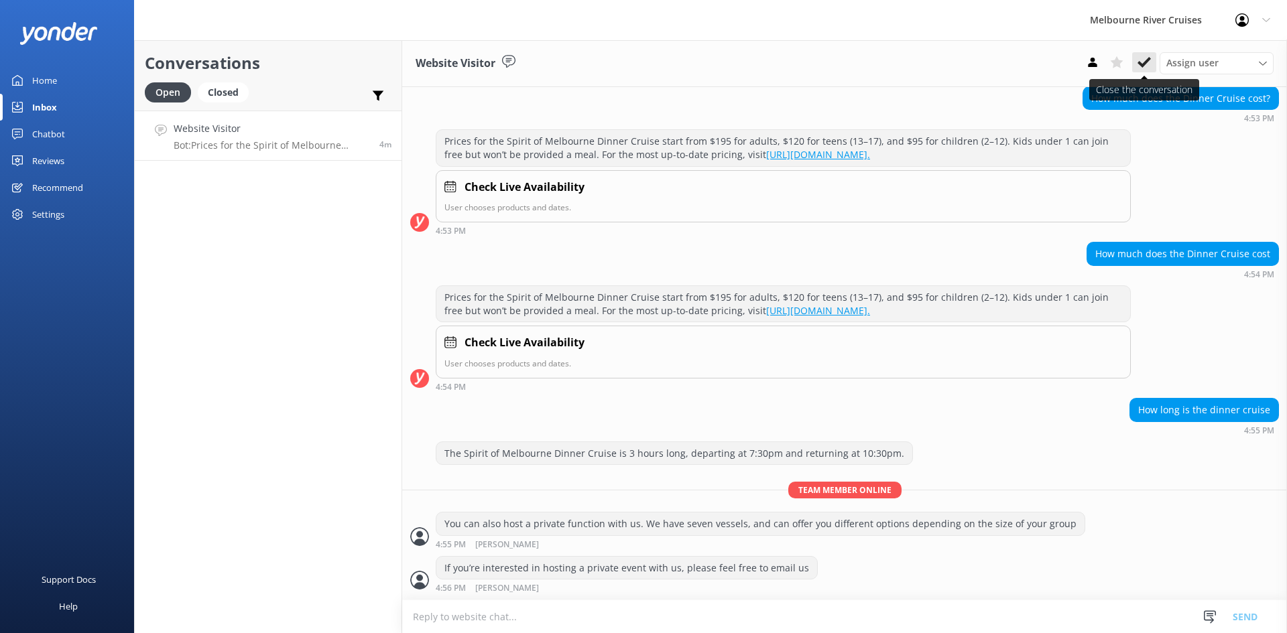 The width and height of the screenshot is (1287, 633). I want to click on div: Closed, so click(223, 92).